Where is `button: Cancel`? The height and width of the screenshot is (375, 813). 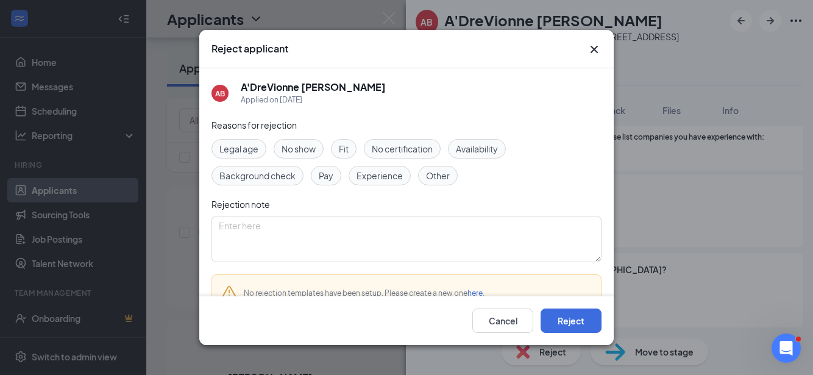
button: Cancel is located at coordinates (503, 320).